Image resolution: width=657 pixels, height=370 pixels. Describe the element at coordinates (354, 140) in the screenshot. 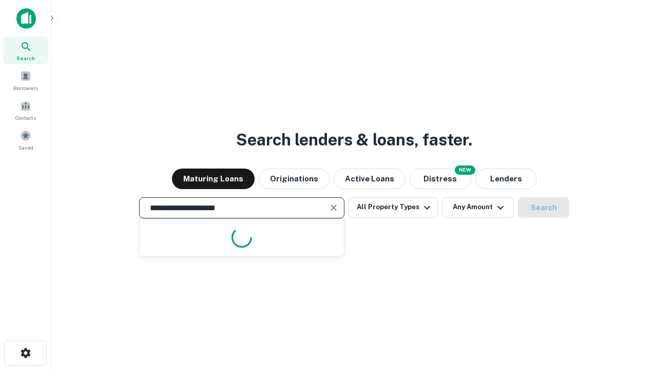

I see `h3: Search lenders & loans, faster.` at that location.